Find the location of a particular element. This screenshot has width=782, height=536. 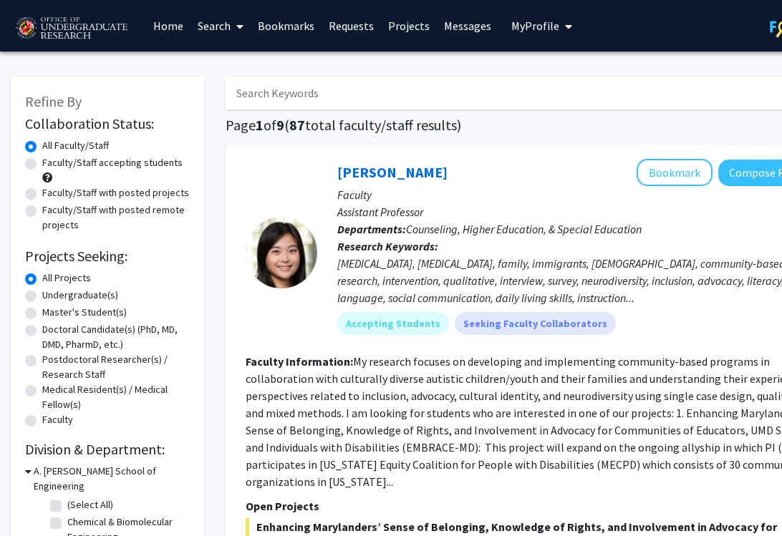

a: Messages is located at coordinates (468, 26).